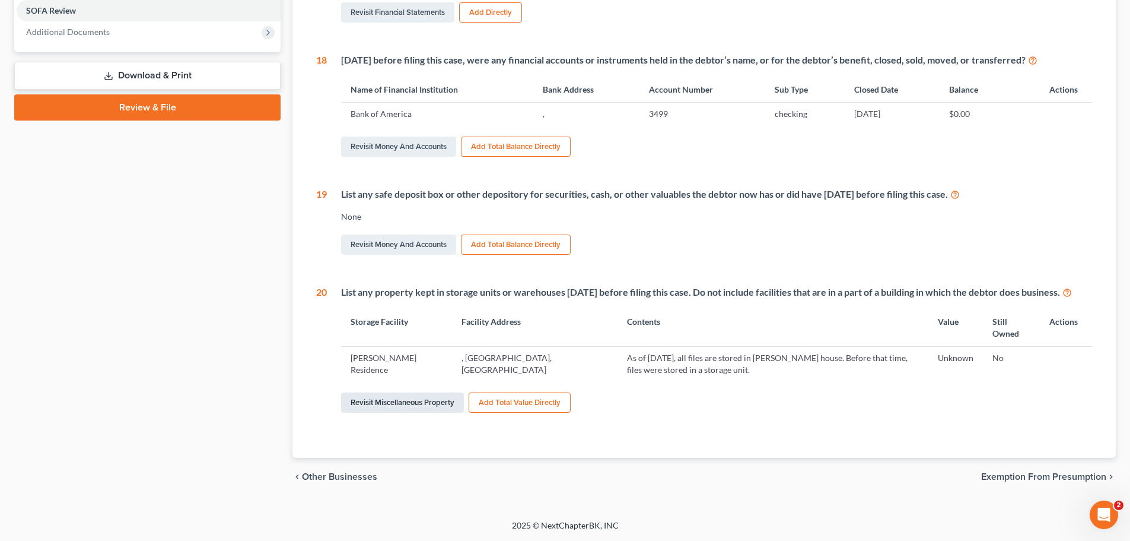 The image size is (1130, 541). Describe the element at coordinates (956, 363) in the screenshot. I see `td: Unknown` at that location.